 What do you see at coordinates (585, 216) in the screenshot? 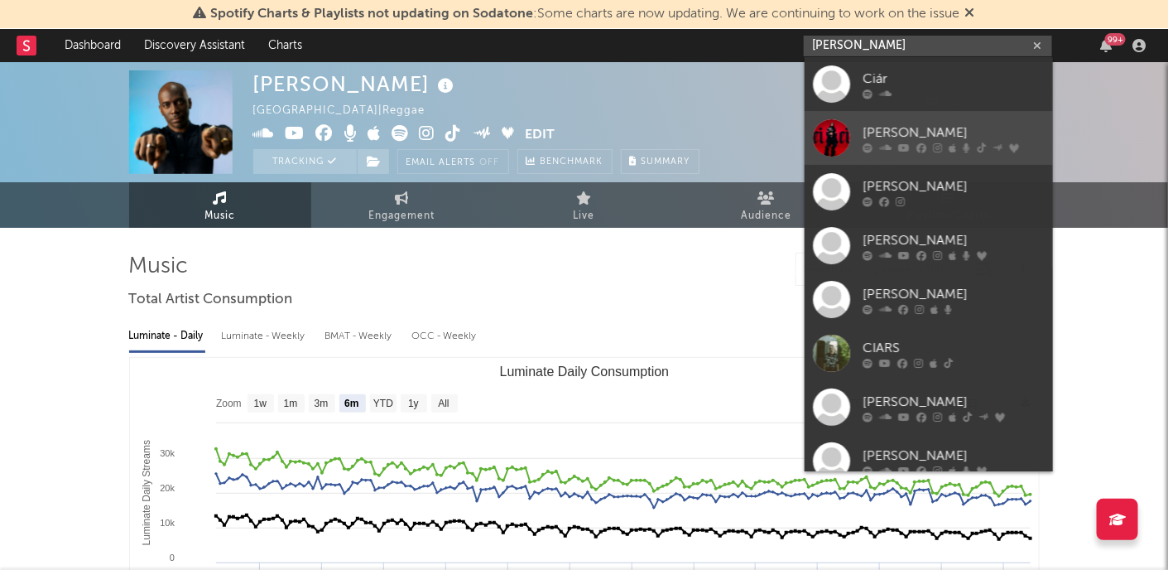
I see `span: Live` at bounding box center [585, 216].